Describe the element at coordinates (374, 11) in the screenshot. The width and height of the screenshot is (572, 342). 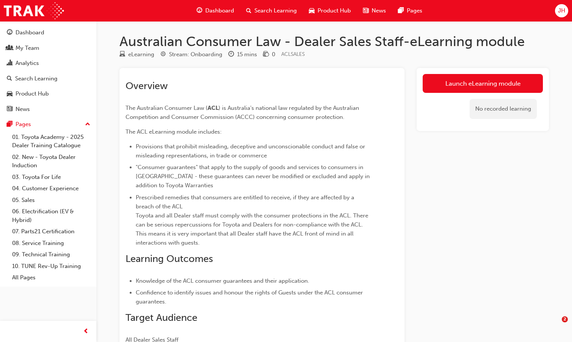
I see `a: news-iconNews` at that location.